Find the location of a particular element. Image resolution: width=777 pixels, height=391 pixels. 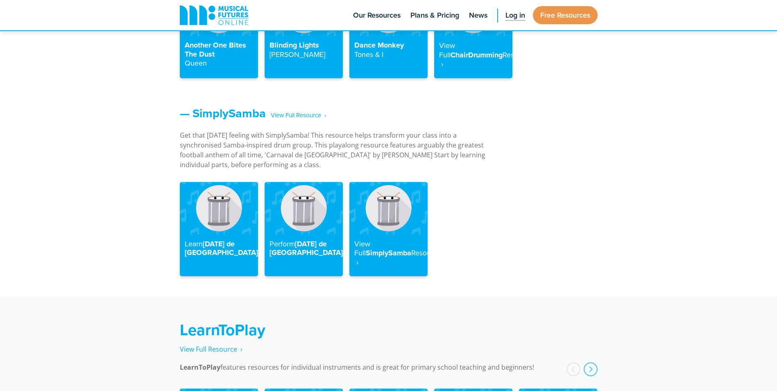

a: — SimplySamba‎ ‎ ‎ View Full Resource‎‏‏‎ ‎ › is located at coordinates (253, 113).